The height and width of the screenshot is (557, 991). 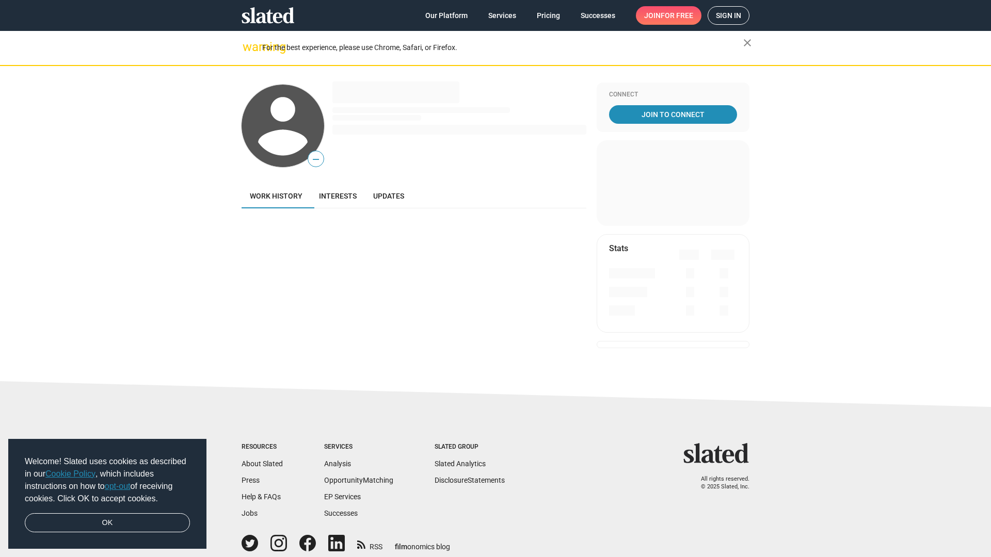 What do you see at coordinates (673, 115) in the screenshot?
I see `span: Join To Connect` at bounding box center [673, 115].